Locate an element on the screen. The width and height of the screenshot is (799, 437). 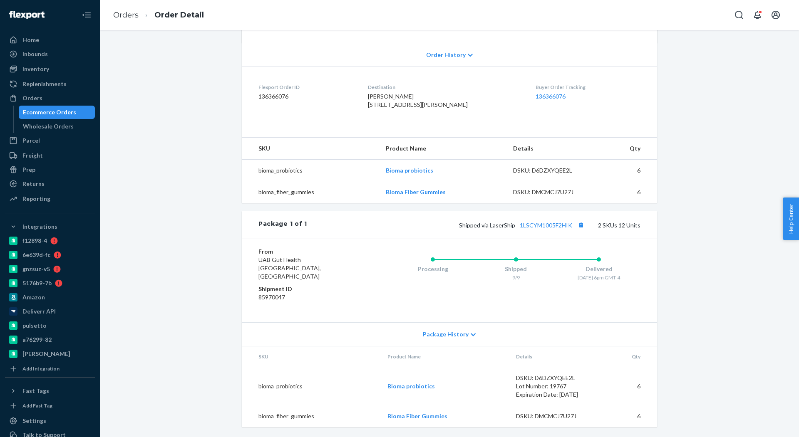
a: Returns is located at coordinates (50, 184).